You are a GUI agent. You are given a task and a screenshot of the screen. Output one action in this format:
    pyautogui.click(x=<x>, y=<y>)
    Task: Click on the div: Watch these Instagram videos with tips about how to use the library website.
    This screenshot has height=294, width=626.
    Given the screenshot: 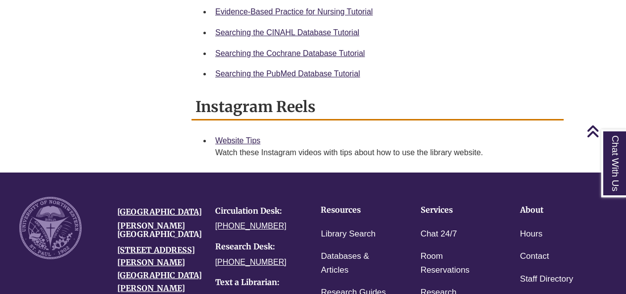 What is the action you would take?
    pyautogui.click(x=386, y=152)
    